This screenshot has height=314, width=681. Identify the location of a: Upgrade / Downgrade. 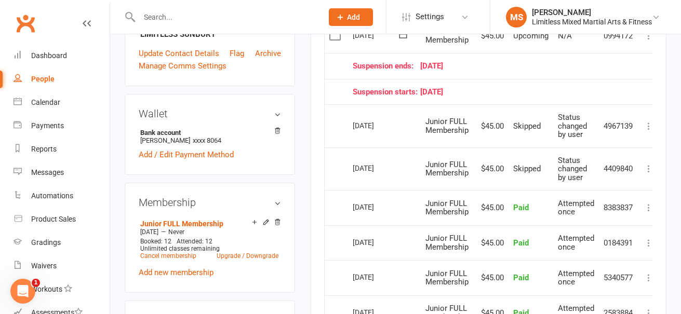
(247, 256).